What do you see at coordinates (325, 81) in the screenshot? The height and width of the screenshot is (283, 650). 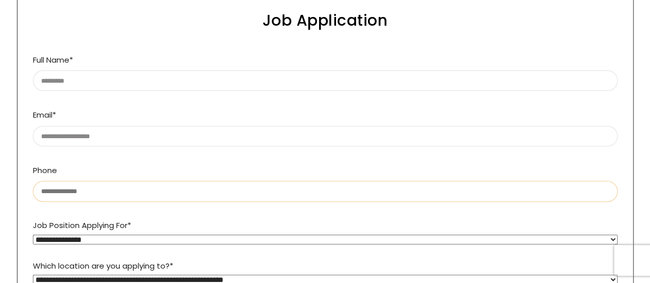 I see `input: Full Name*` at bounding box center [325, 81].